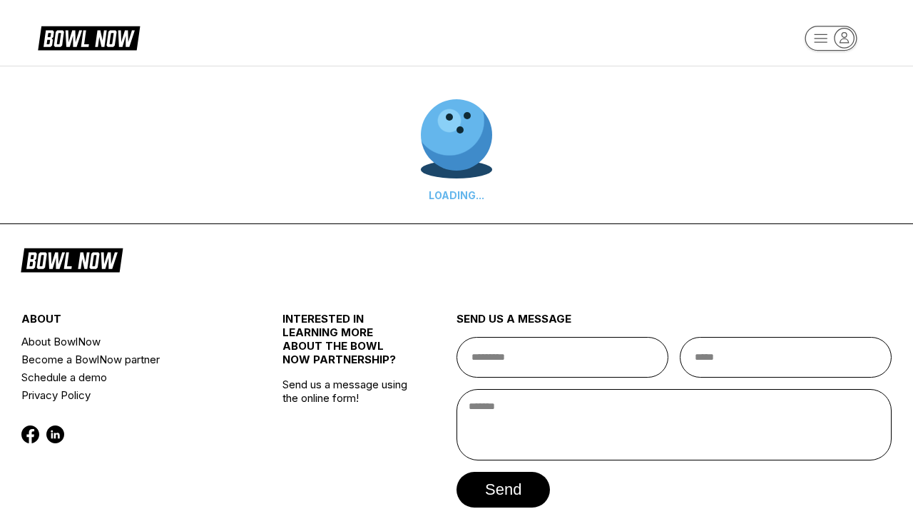 Image resolution: width=913 pixels, height=514 pixels. Describe the element at coordinates (347, 345) in the screenshot. I see `div: INTERESTED IN LEARNING MORE ABOUT THE BOWL NOW PARTNERSHIP?` at that location.